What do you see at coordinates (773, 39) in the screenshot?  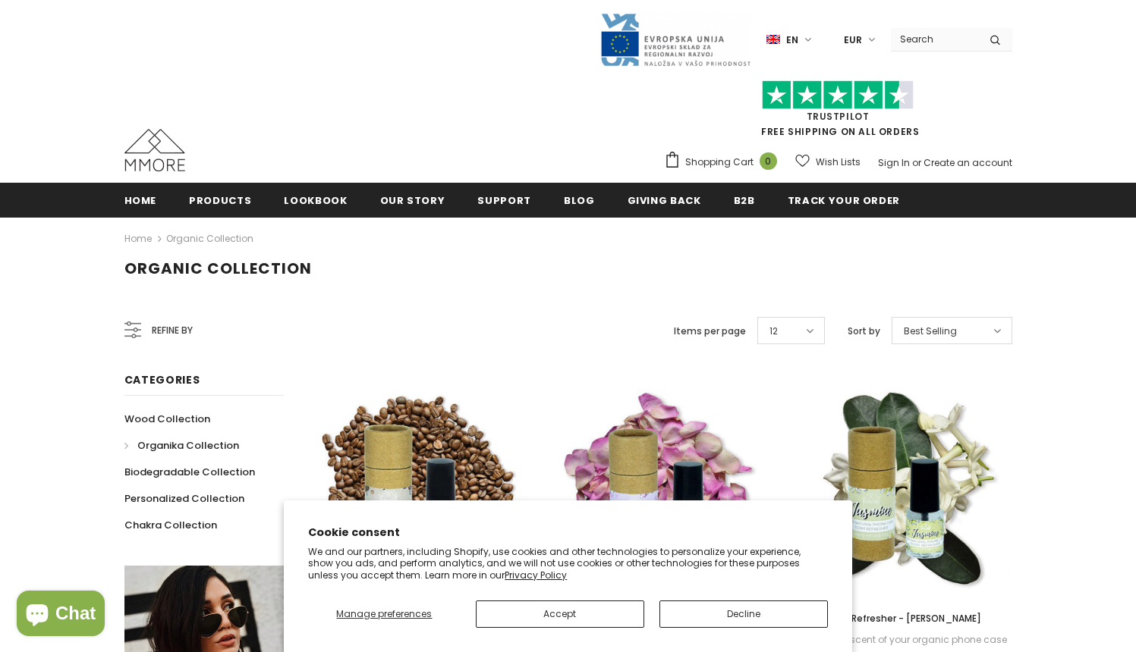 I see `img: i-lang-1.png` at bounding box center [773, 39].